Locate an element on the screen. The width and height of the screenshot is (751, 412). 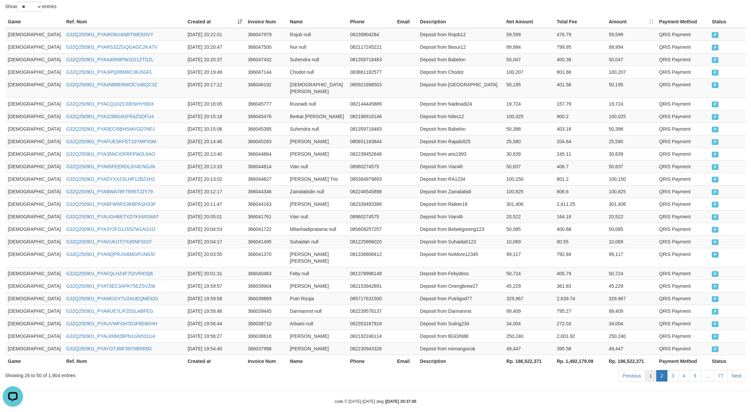
td: Rojob null is located at coordinates (317, 35).